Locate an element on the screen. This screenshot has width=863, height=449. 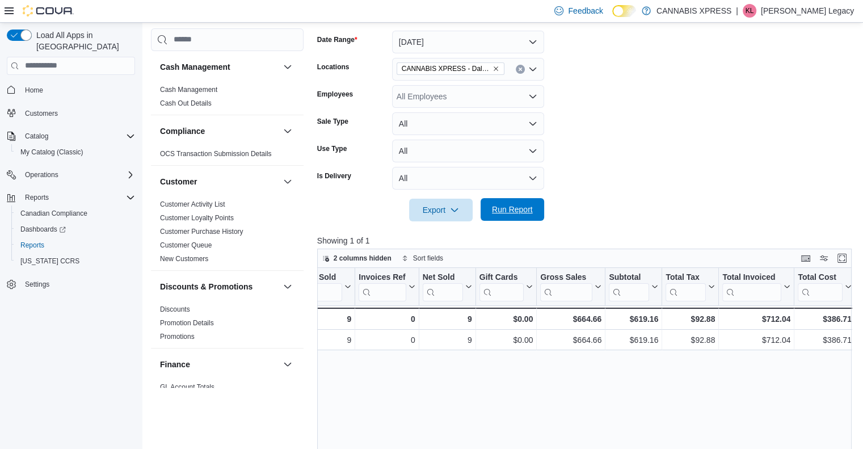
button: Invoices Sold is located at coordinates (318, 286).